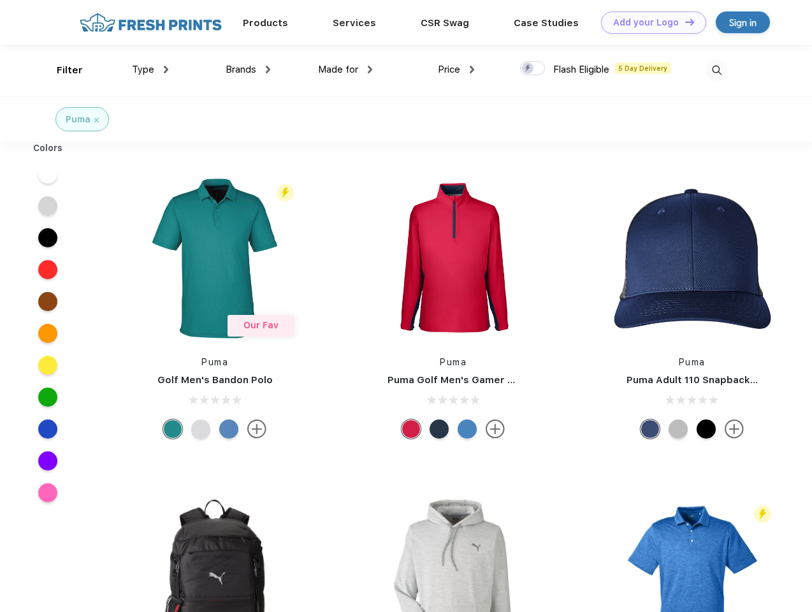  What do you see at coordinates (338, 69) in the screenshot?
I see `span: Made for` at bounding box center [338, 69].